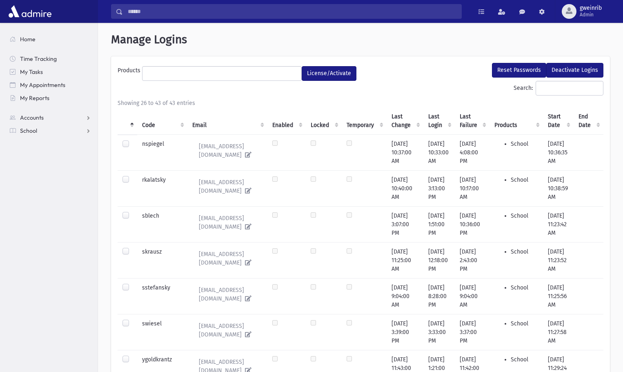 Image resolution: width=623 pixels, height=372 pixels. I want to click on span: My Reports, so click(35, 98).